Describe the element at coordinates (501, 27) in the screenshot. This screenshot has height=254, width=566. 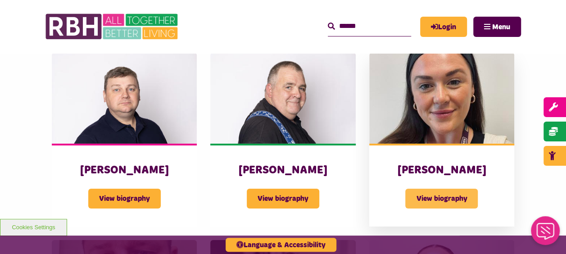
I see `span: Menu` at that location.